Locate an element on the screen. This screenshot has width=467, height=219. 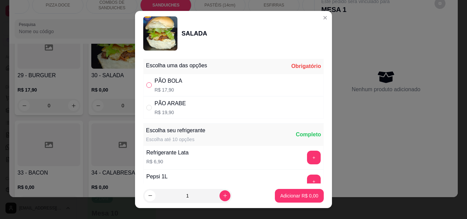
div: Completo is located at coordinates (308, 135).